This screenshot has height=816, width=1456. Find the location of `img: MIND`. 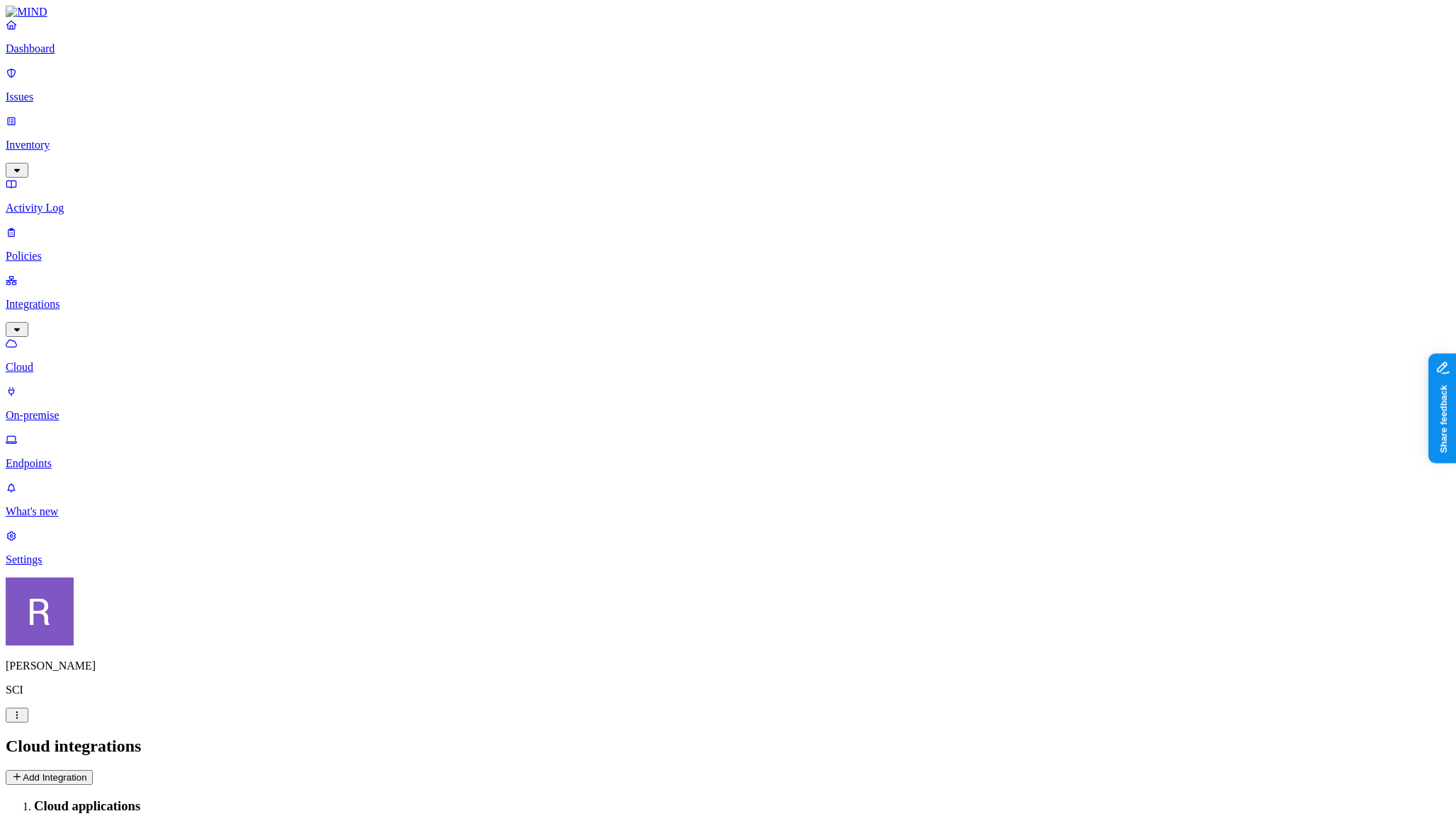

img: MIND is located at coordinates (26, 12).